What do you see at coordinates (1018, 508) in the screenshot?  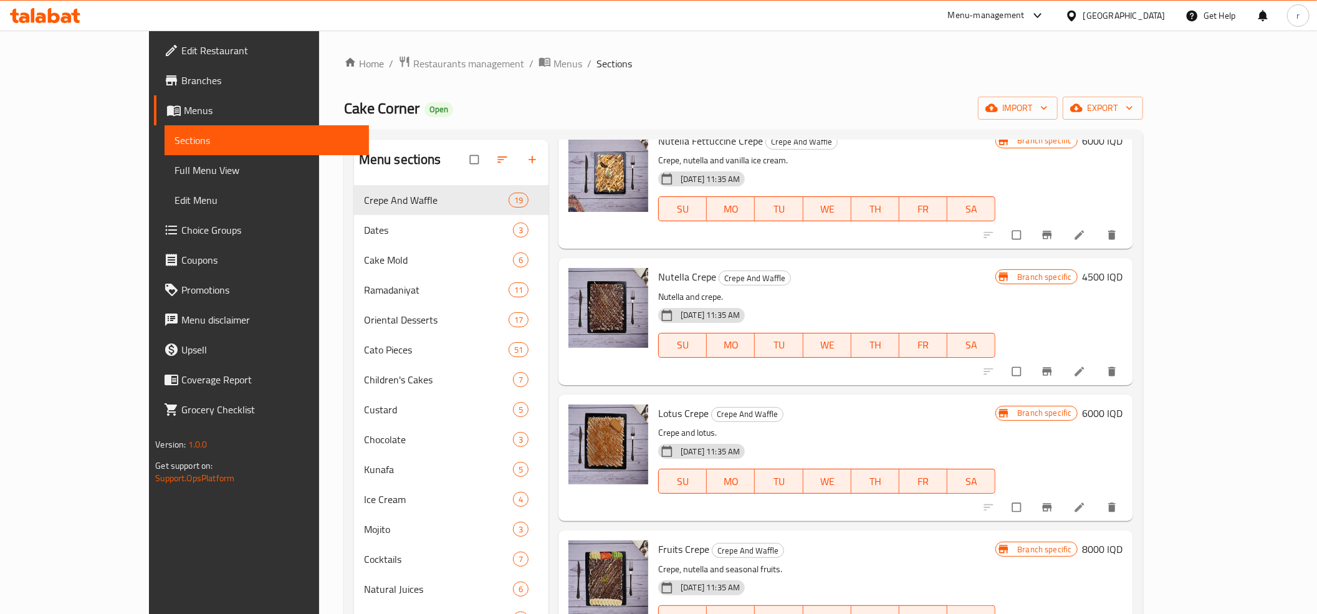 I see `span: Select to update` at bounding box center [1018, 508].